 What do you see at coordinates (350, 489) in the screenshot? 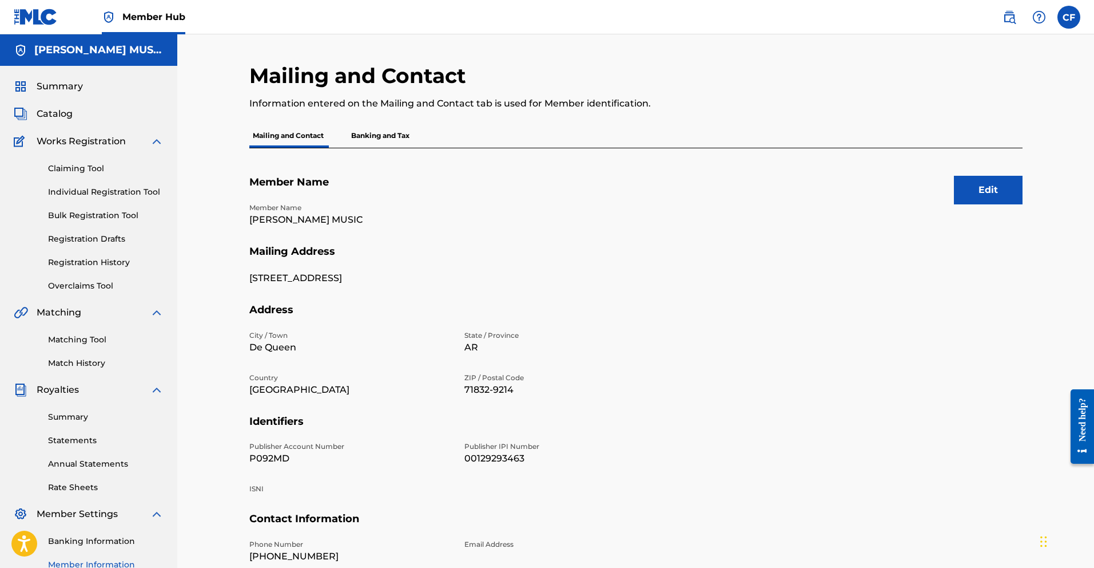
I see `p: ISNI` at bounding box center [350, 489].